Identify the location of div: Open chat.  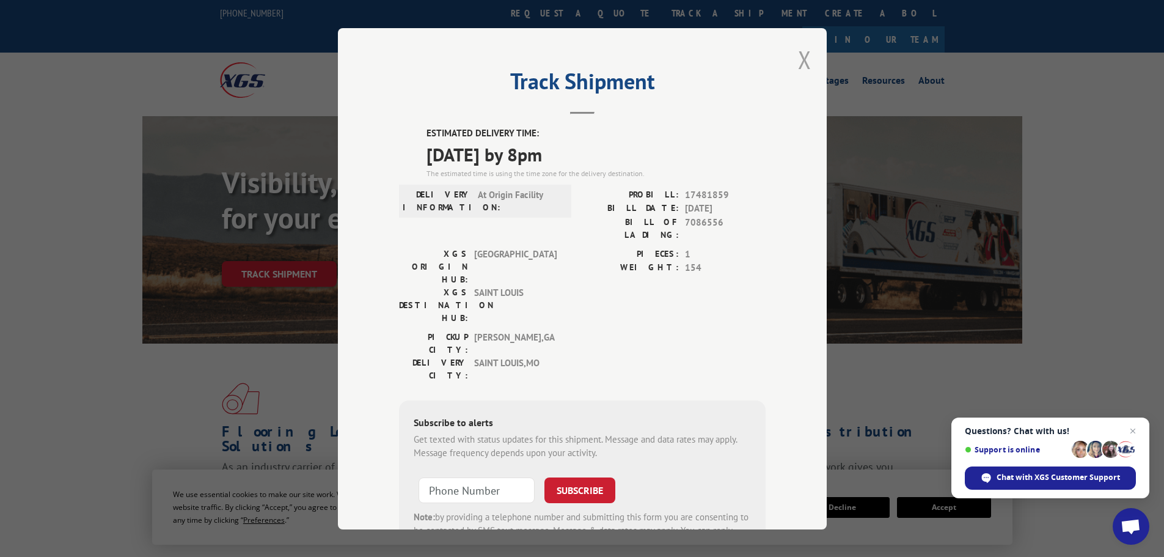
(1131, 526).